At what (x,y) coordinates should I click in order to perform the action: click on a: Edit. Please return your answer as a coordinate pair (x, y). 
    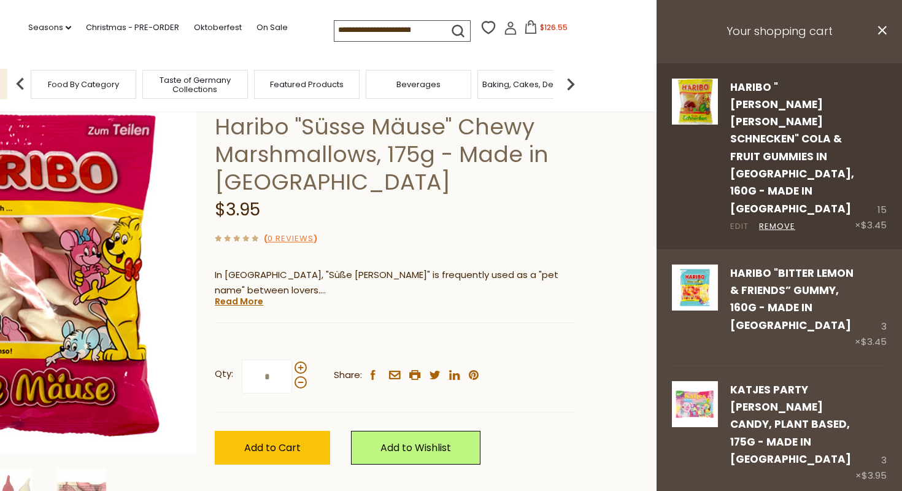
    Looking at the image, I should click on (739, 226).